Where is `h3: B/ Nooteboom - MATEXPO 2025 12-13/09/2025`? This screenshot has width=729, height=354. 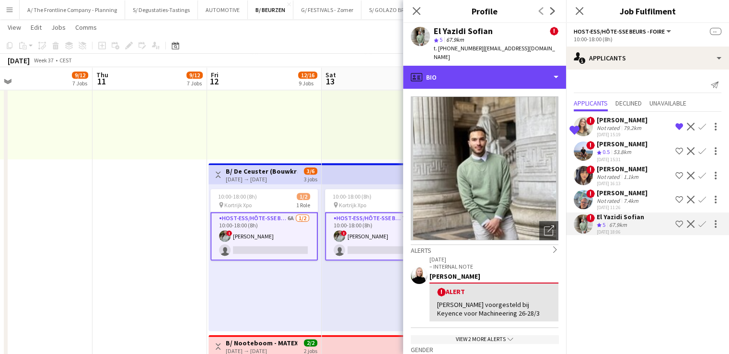 h3: B/ Nooteboom - MATEXPO 2025 12-13/09/2025 is located at coordinates (261, 343).